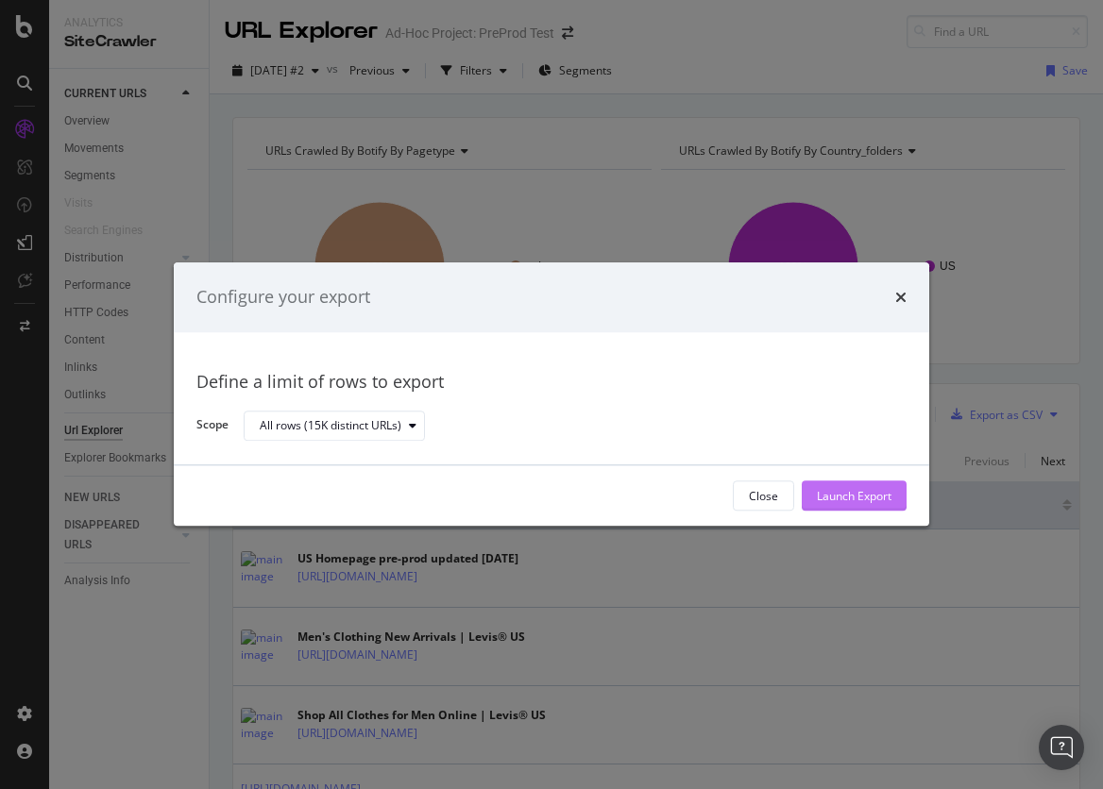  What do you see at coordinates (283, 297) in the screenshot?
I see `div: Configure your export` at bounding box center [283, 297].